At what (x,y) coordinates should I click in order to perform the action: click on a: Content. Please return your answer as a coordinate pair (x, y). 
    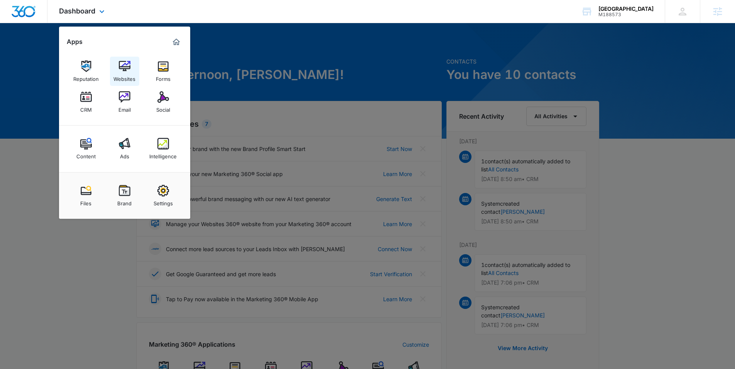
    Looking at the image, I should click on (86, 149).